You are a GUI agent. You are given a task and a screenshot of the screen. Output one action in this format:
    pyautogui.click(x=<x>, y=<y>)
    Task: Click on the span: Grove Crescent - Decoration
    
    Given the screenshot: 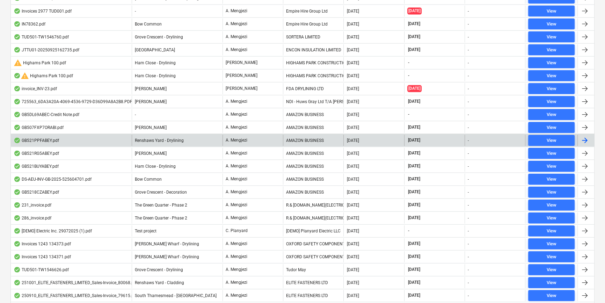 What is the action you would take?
    pyautogui.click(x=161, y=192)
    